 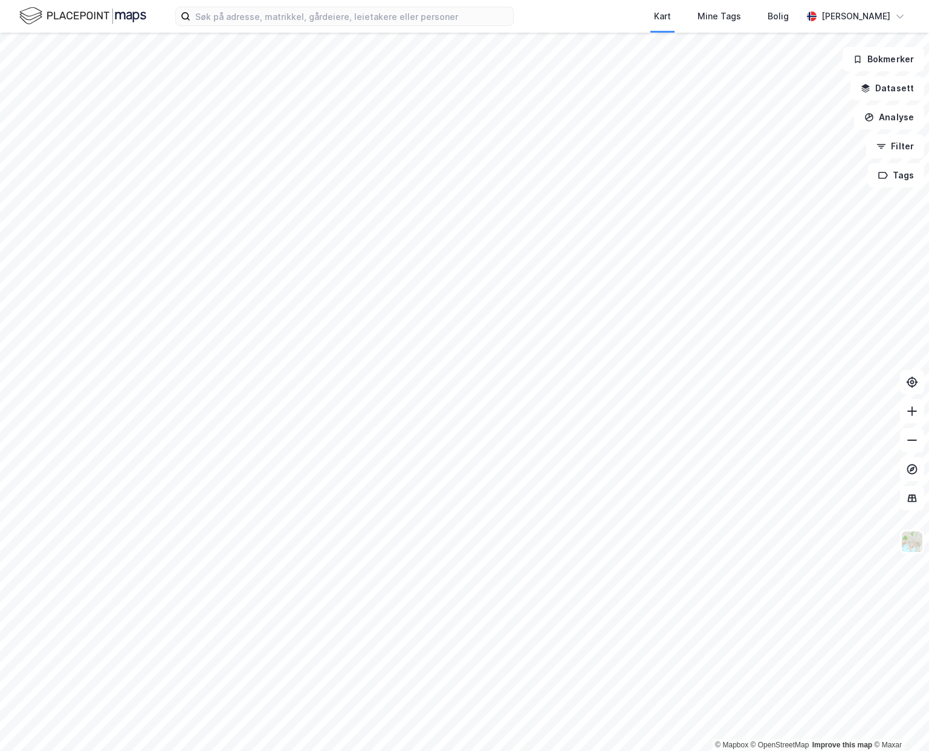 I want to click on div: Kart, so click(x=662, y=16).